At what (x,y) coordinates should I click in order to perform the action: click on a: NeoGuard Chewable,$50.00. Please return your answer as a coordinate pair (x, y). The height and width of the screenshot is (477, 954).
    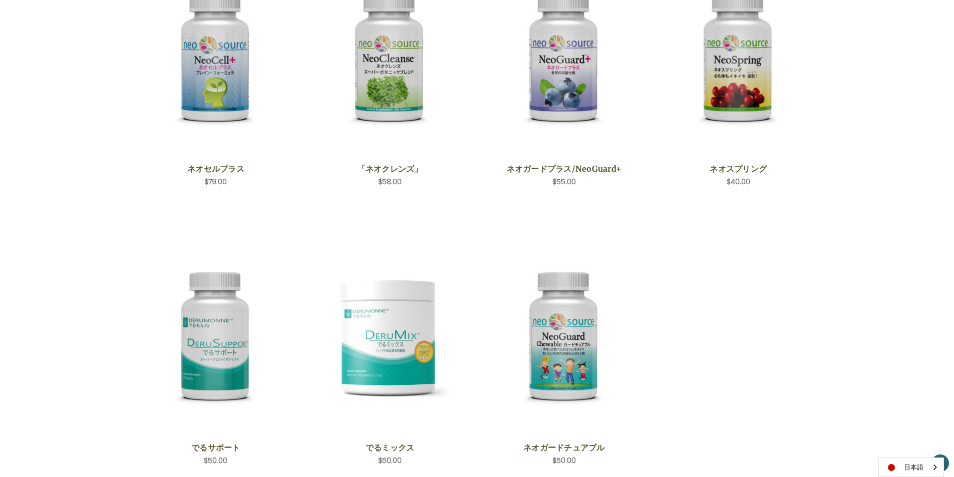
    Looking at the image, I should click on (564, 337).